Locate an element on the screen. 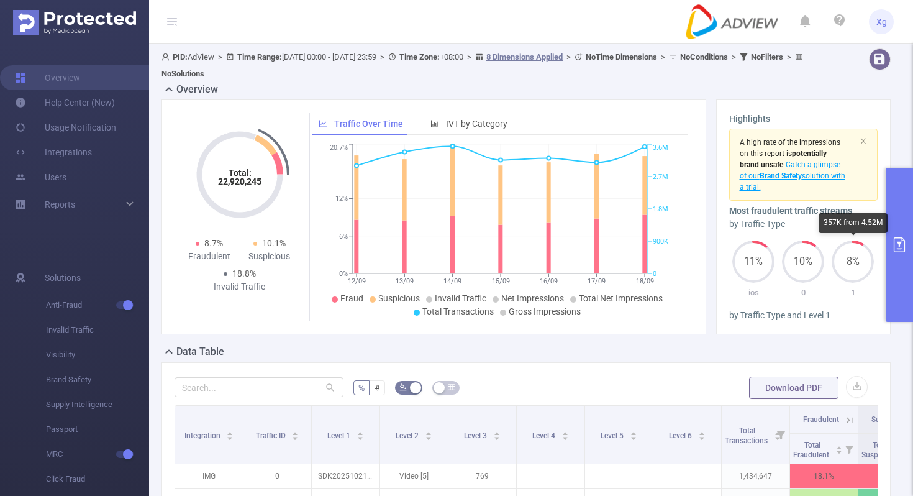 This screenshot has height=496, width=913. span: Suspicious is located at coordinates (399, 298).